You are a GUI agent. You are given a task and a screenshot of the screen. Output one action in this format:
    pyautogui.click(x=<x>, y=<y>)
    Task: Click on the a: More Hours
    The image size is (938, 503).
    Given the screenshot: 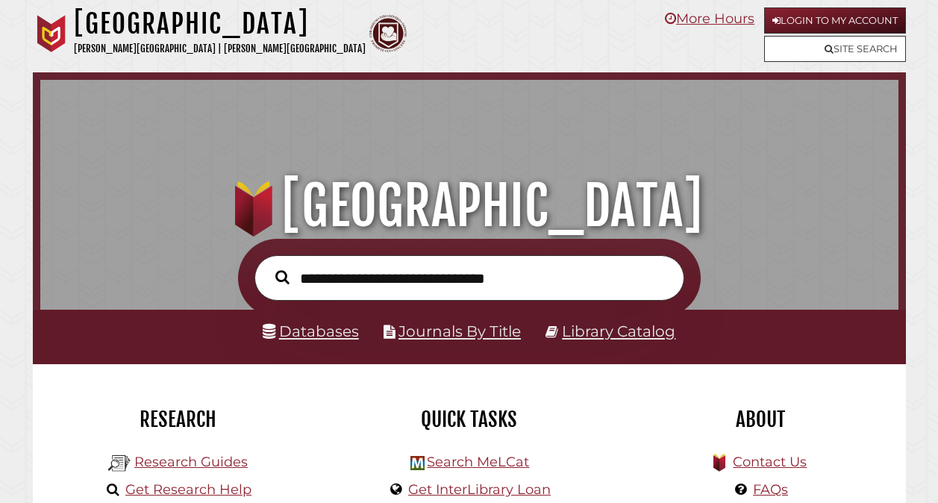 What is the action you would take?
    pyautogui.click(x=710, y=19)
    